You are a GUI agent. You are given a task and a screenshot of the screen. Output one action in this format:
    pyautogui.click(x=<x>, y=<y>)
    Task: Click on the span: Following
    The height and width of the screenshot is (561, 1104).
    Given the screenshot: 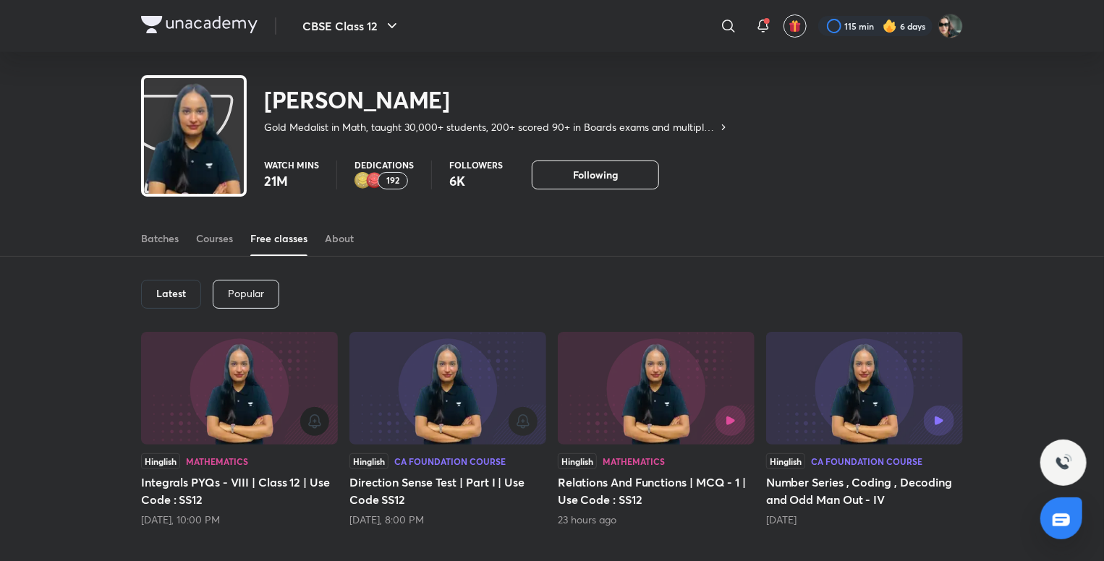 What is the action you would take?
    pyautogui.click(x=595, y=175)
    